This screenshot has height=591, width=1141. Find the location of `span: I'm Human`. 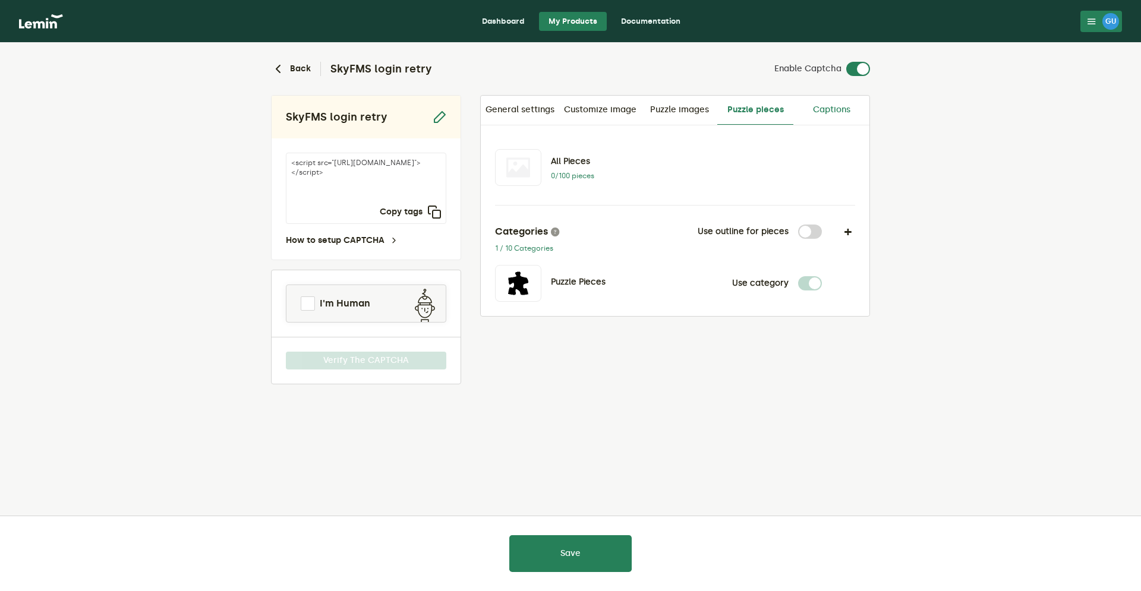

span: I'm Human is located at coordinates (345, 304).